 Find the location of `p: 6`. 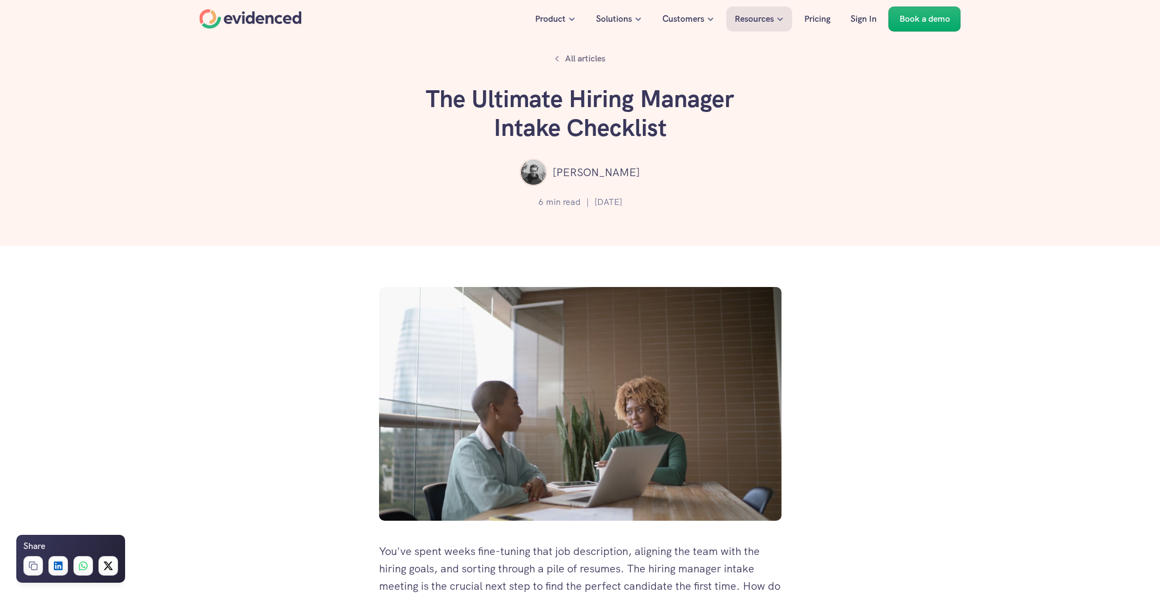

p: 6 is located at coordinates (541, 202).